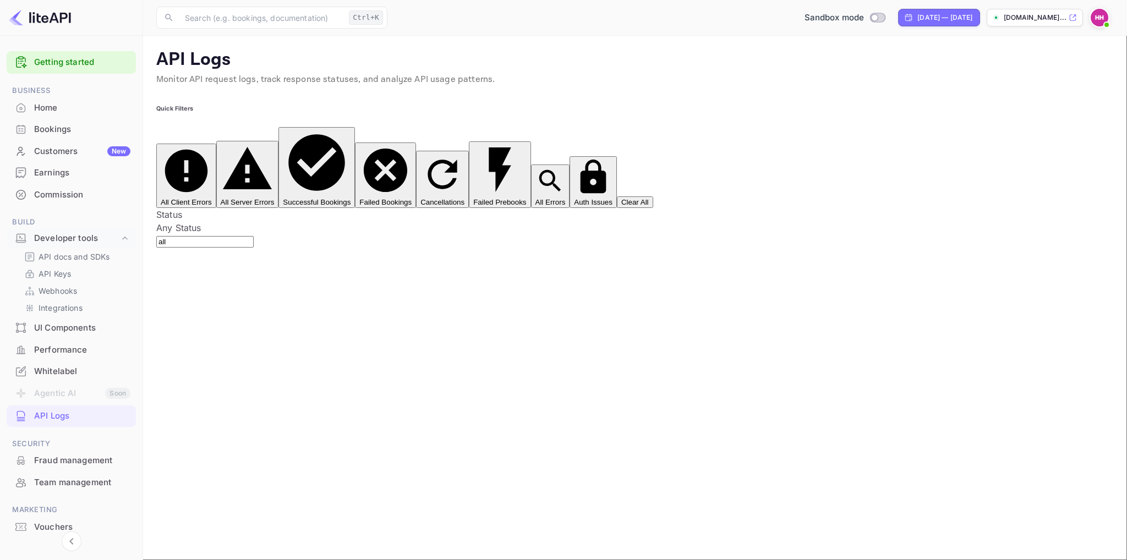  What do you see at coordinates (1100, 18) in the screenshot?
I see `img: Henrik Hansen` at bounding box center [1100, 18].